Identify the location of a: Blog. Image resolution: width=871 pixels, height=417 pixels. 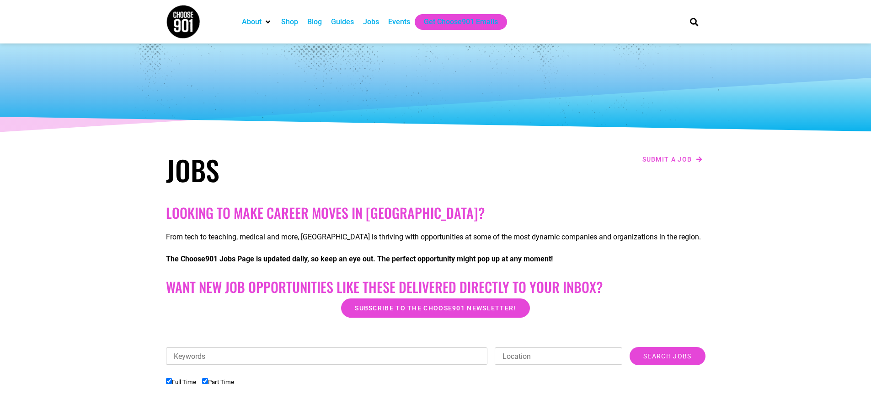
(315, 22).